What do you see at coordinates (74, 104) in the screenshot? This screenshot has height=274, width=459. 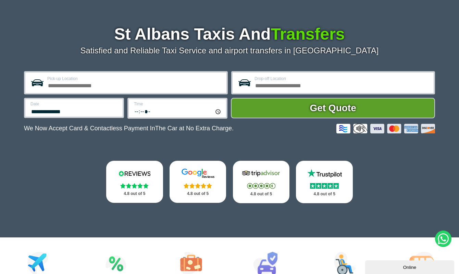 I see `label: Date` at bounding box center [74, 104].